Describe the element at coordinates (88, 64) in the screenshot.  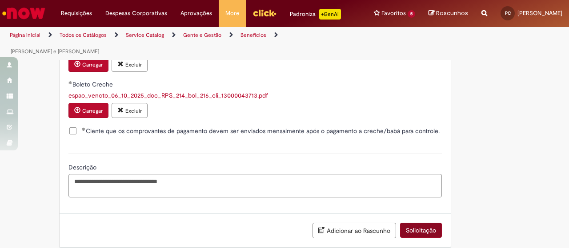
I see `button: Carregar anexo de Comprovante de pagamento Required` at that location.